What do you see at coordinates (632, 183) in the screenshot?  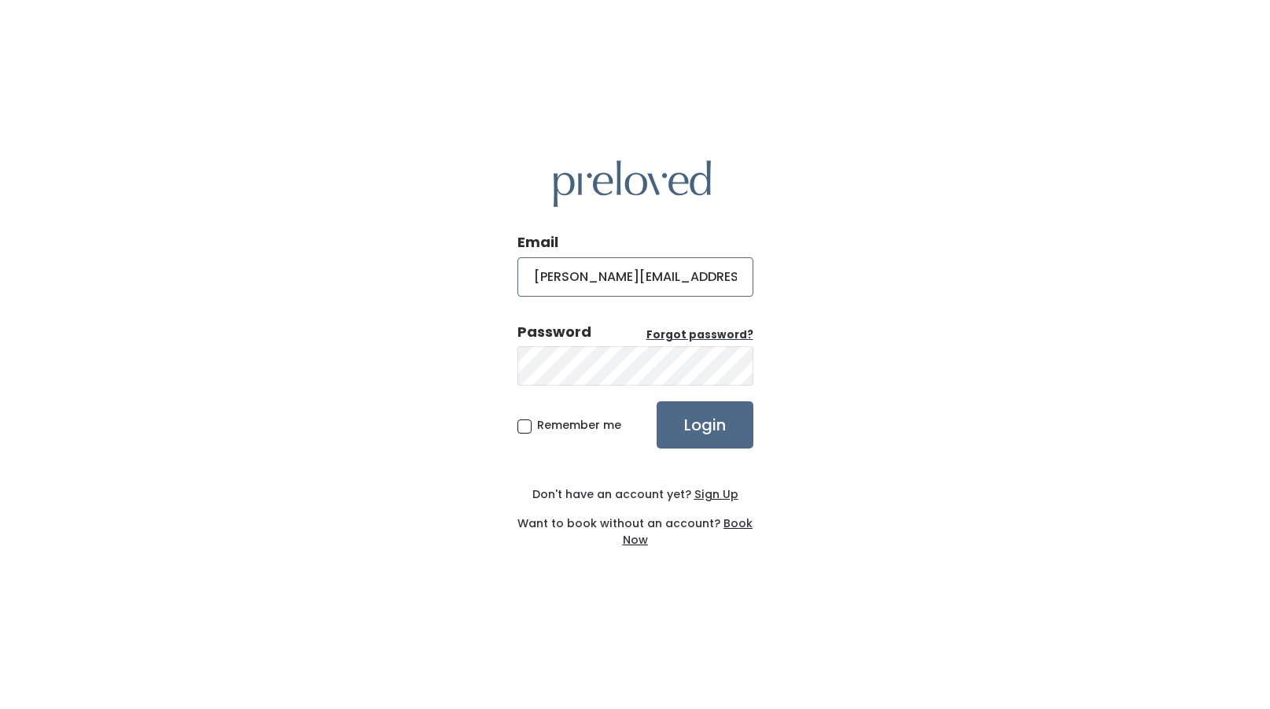 I see `img: preloved logo` at bounding box center [632, 183].